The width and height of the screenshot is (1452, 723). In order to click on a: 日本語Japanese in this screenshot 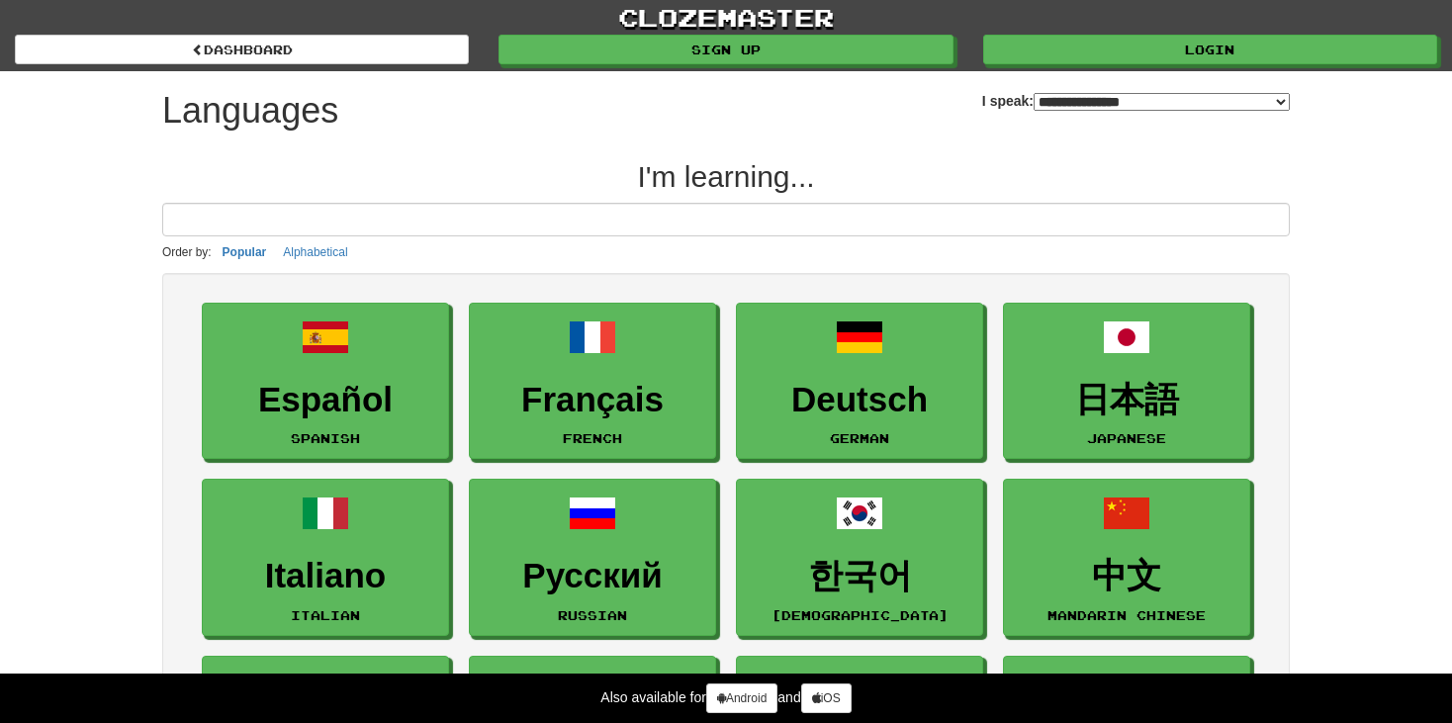, I will do `click(1127, 381)`.